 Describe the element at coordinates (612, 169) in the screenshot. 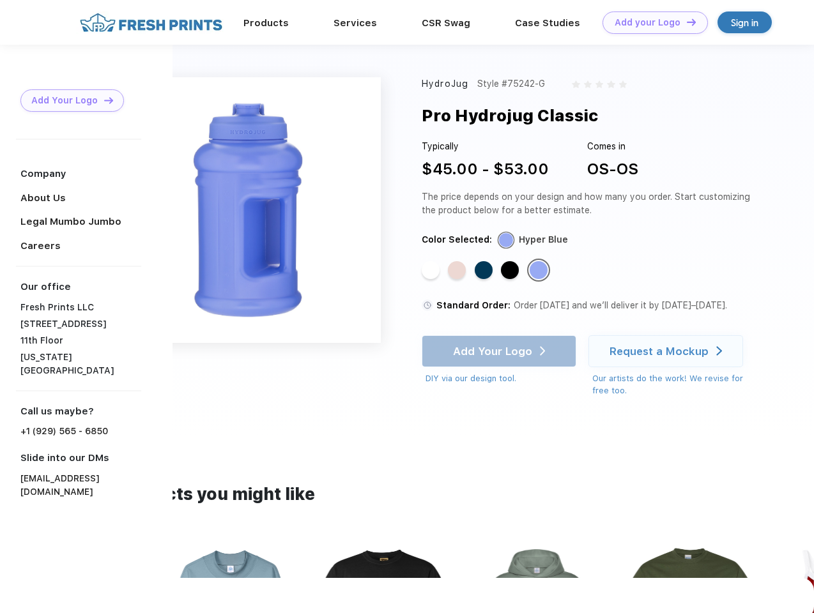

I see `div: OS-OS` at that location.